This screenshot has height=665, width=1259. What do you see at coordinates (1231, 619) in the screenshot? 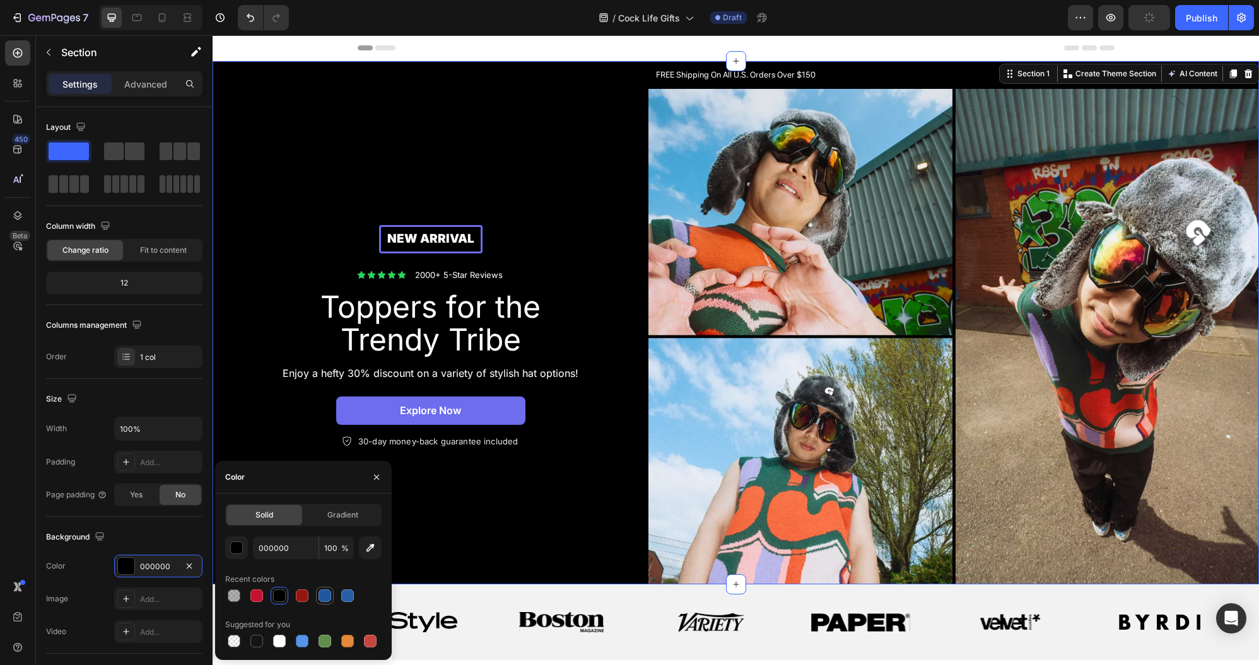
I see `div: Open Intercom Messenger` at bounding box center [1231, 619].